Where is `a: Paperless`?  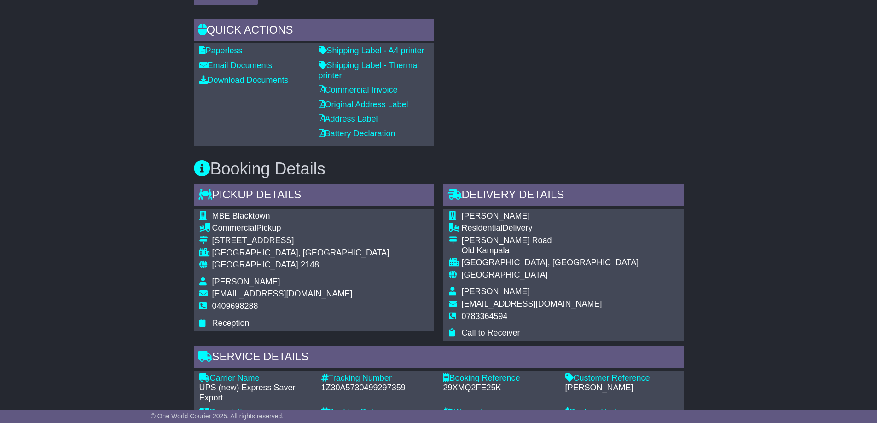
a: Paperless is located at coordinates (221, 51).